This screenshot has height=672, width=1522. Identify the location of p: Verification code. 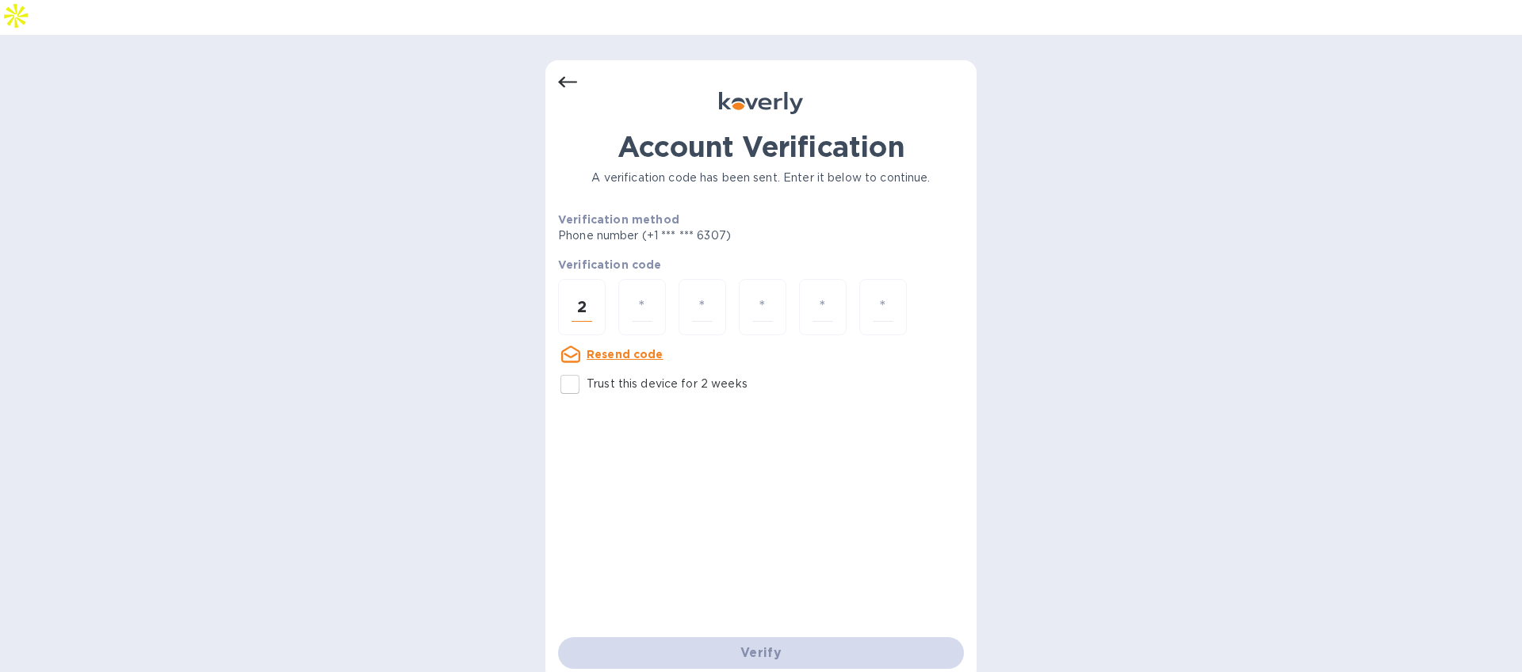
(761, 265).